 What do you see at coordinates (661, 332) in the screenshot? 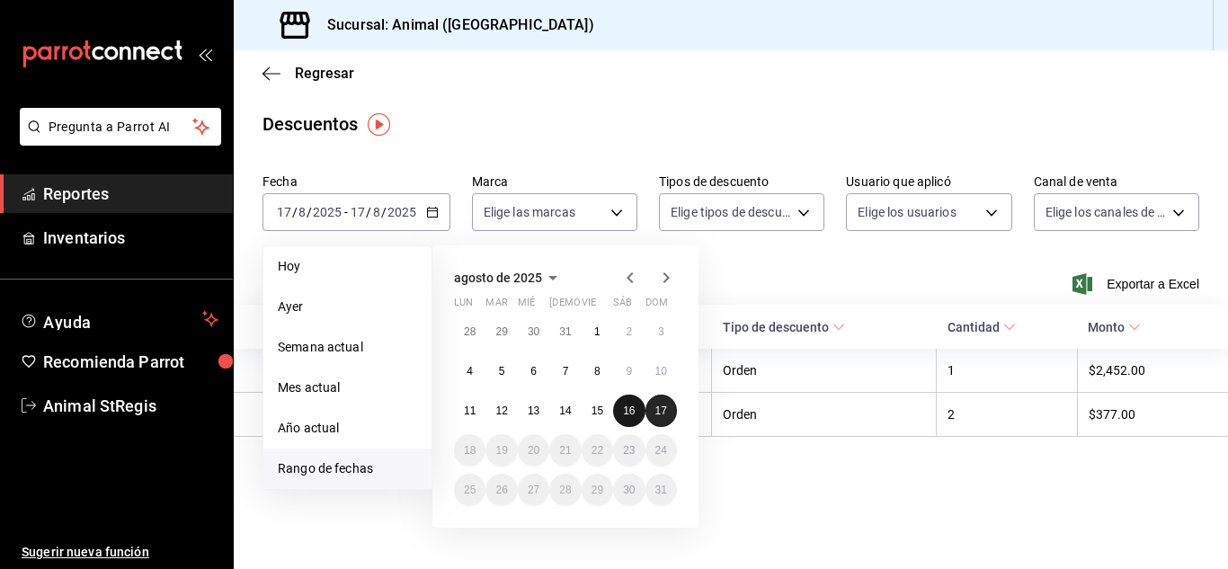
I see `button: 3 de agosto de 2025` at bounding box center [661, 332].